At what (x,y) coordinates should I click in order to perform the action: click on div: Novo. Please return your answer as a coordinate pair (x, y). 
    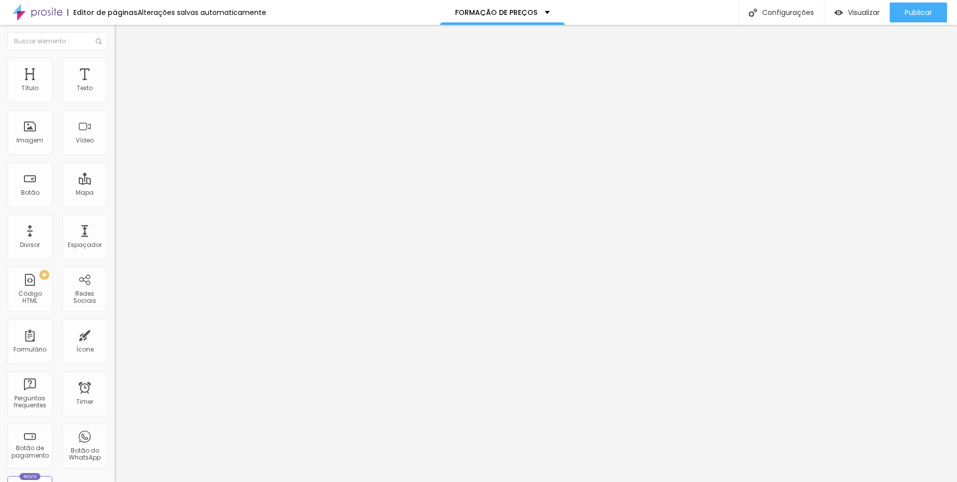
    Looking at the image, I should click on (30, 477).